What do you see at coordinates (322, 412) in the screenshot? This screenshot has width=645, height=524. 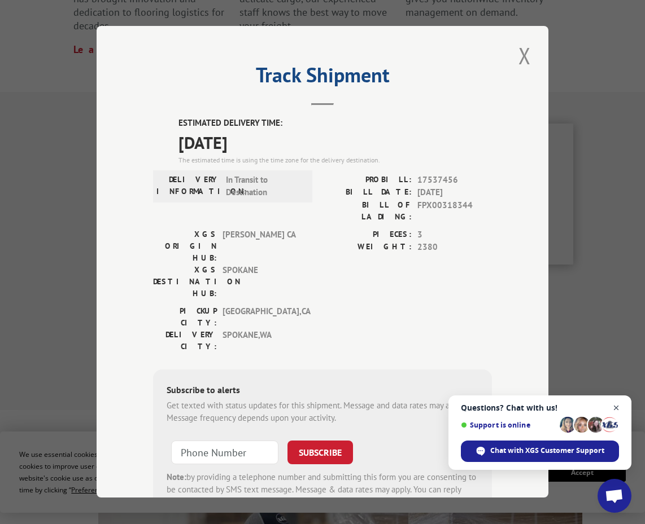 I see `div: Get texted with status updates for this shipment. Message and data rates may apply. Message frequ...` at bounding box center [322, 412].